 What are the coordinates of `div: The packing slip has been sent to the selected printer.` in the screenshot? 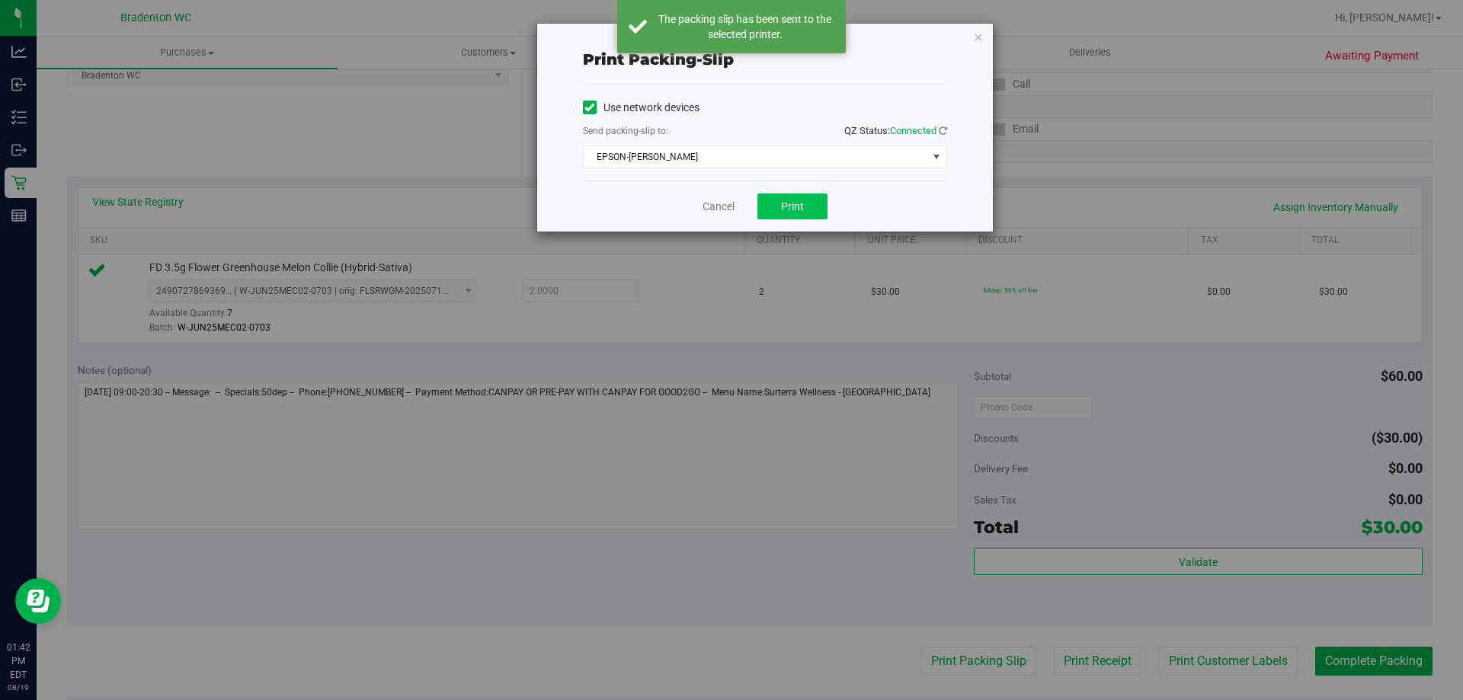 It's located at (744, 27).